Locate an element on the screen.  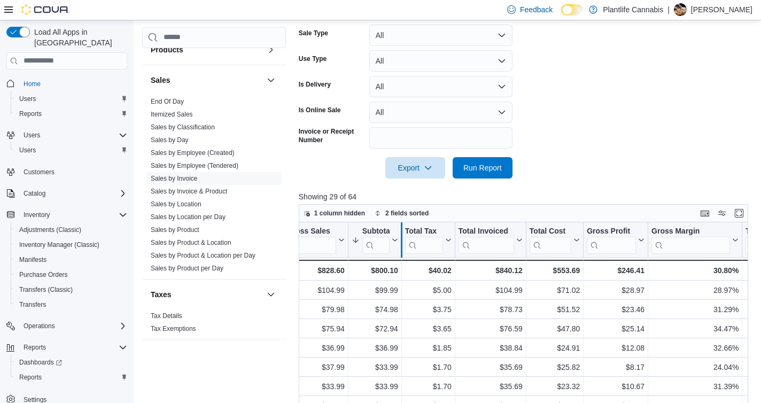
span: Sales by Classification is located at coordinates (183, 127).